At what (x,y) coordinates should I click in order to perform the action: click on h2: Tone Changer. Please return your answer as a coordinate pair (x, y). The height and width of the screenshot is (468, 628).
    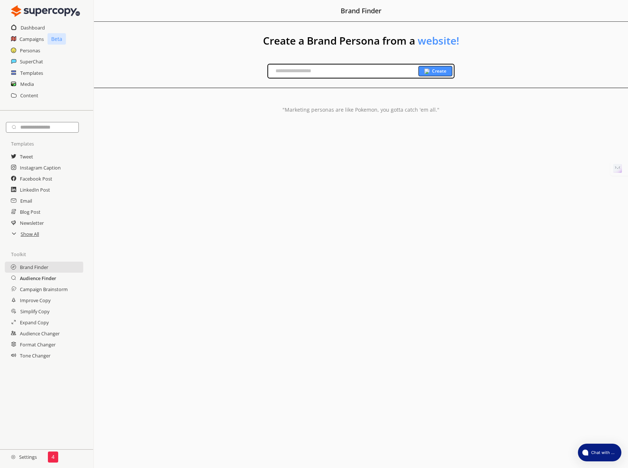
    Looking at the image, I should click on (35, 356).